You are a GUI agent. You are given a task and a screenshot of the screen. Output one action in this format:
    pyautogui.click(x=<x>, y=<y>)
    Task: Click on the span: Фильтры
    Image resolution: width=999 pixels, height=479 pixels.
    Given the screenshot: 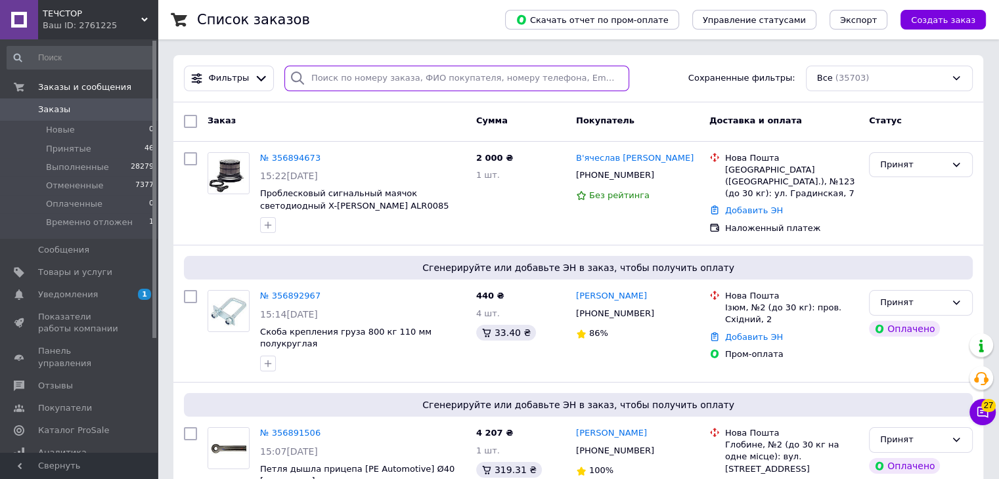 What is the action you would take?
    pyautogui.click(x=229, y=78)
    